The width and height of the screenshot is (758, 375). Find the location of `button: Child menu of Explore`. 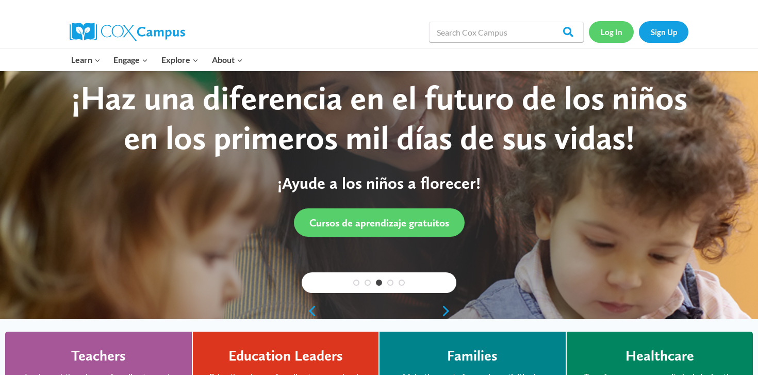

button: Child menu of Explore is located at coordinates (180, 60).